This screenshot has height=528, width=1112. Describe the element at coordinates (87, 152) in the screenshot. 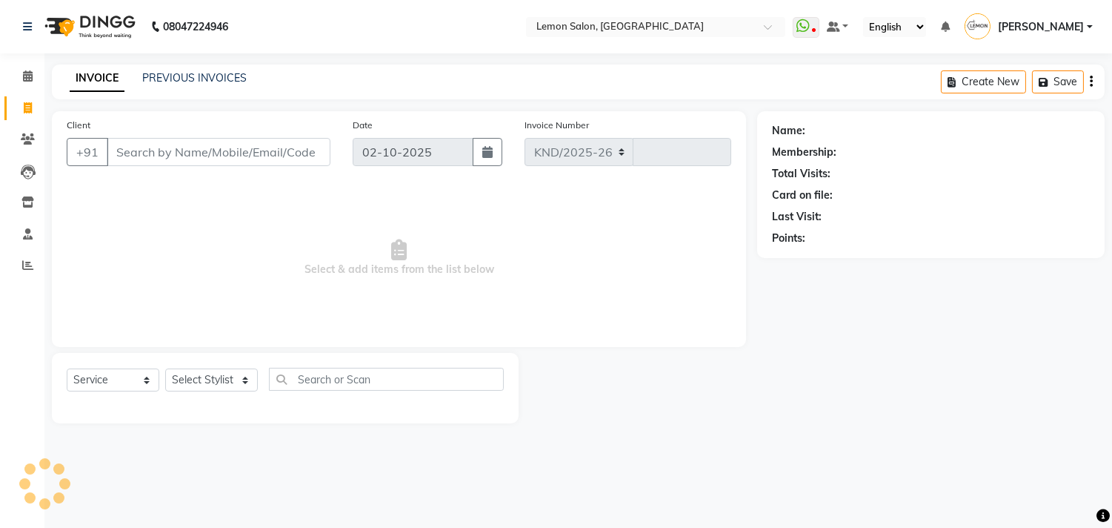

I see `button: +91` at that location.